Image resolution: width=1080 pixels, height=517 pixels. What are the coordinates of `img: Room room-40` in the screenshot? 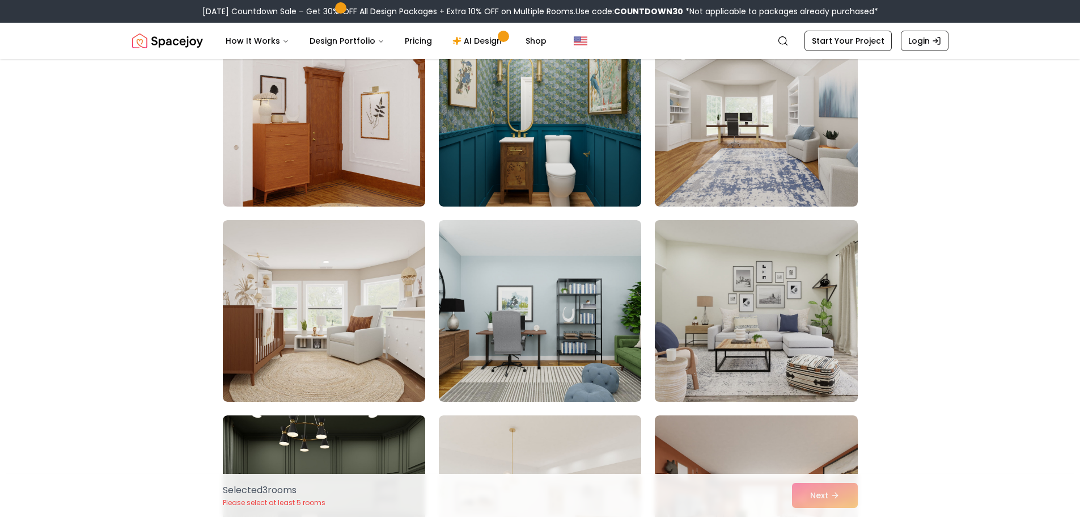 It's located at (324, 116).